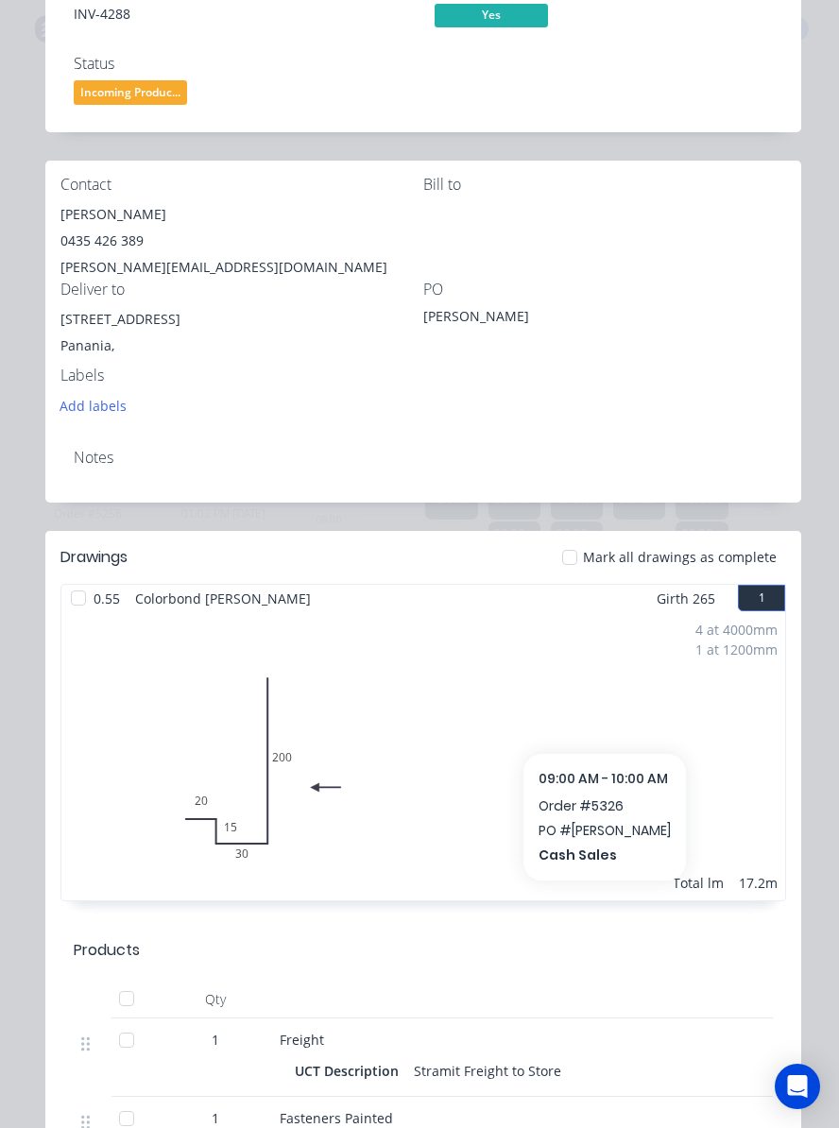 Image resolution: width=839 pixels, height=1128 pixels. Describe the element at coordinates (736, 649) in the screenshot. I see `div: 1 at 1200mm` at that location.